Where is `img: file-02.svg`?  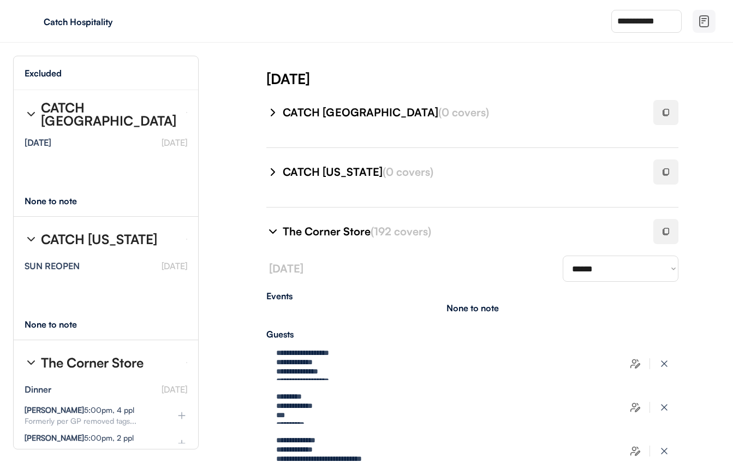
img: file-02.svg is located at coordinates (704, 21).